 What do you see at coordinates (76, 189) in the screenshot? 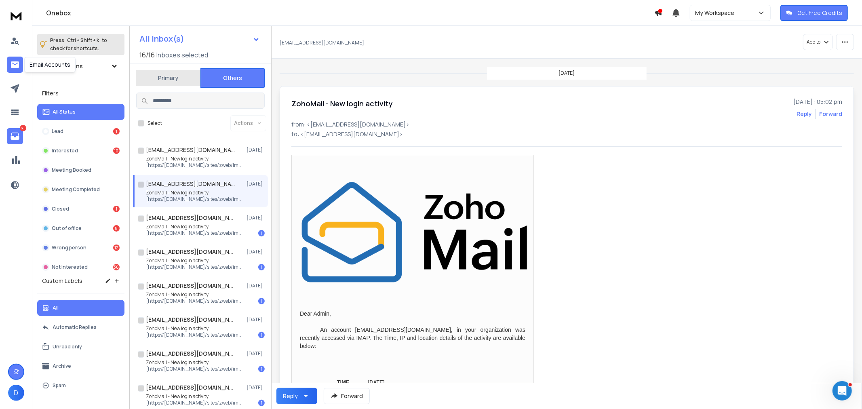
I see `p: Meeting Completed` at bounding box center [76, 189].